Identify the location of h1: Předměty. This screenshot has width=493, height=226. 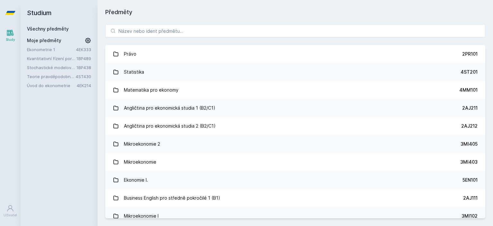
(296, 12).